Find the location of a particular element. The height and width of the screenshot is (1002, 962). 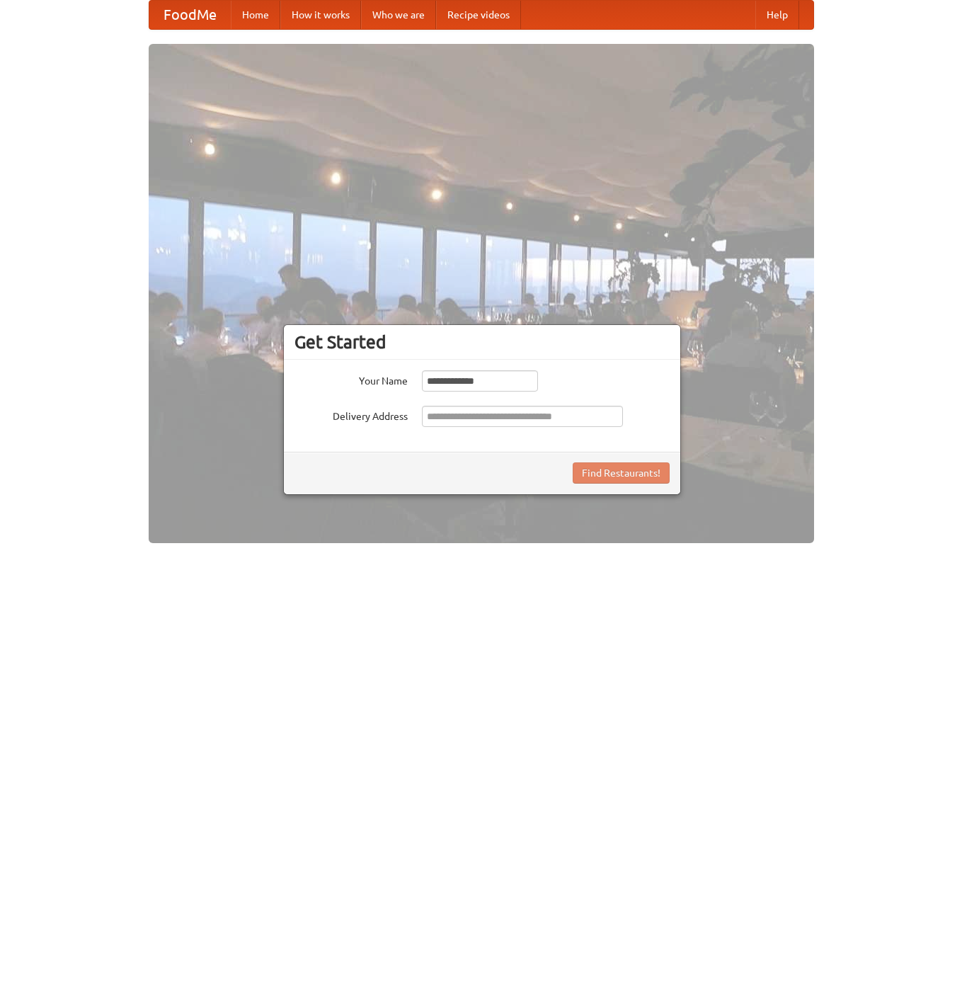

label: Your Name is located at coordinates (351, 379).